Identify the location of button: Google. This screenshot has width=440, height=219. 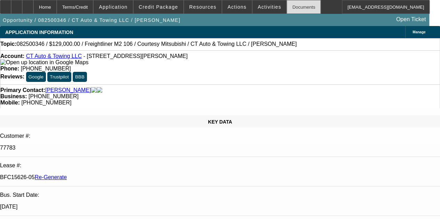
(36, 77).